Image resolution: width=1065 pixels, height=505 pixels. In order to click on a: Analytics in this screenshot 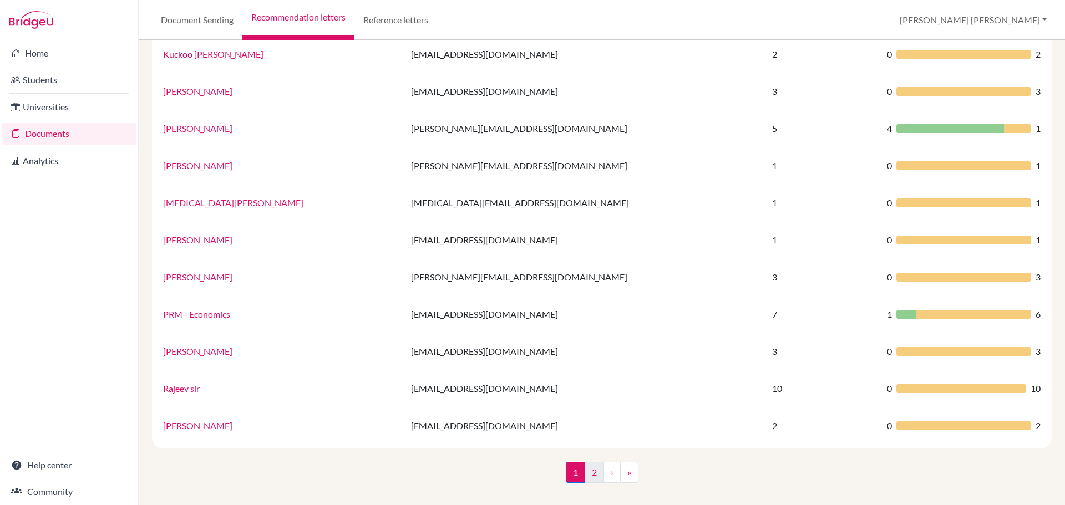, I will do `click(69, 161)`.